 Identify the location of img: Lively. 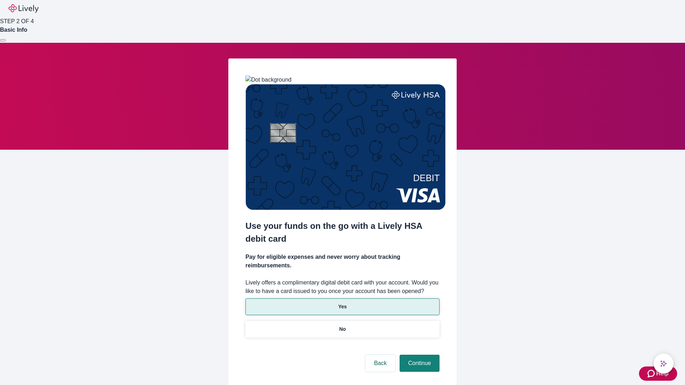
(24, 9).